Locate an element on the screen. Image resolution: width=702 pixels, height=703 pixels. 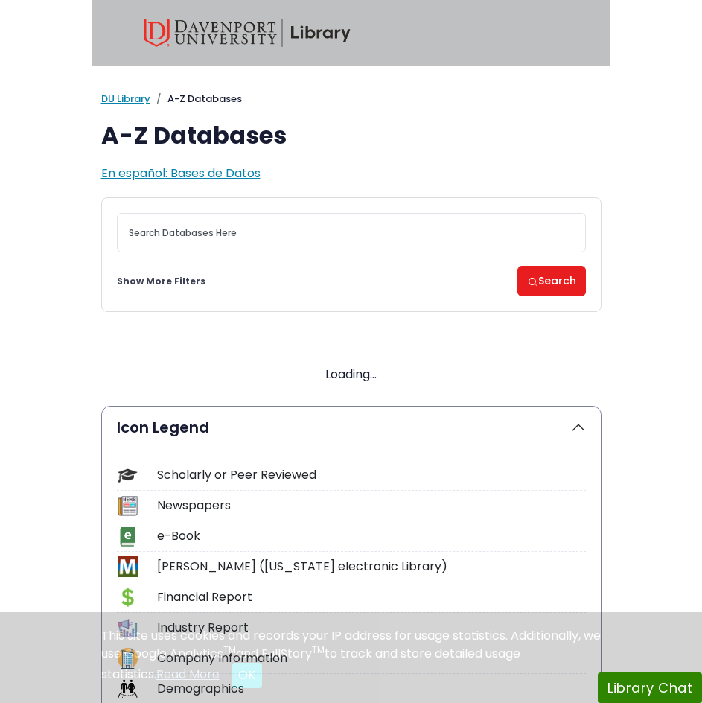
div: Financial Report is located at coordinates (371, 597).